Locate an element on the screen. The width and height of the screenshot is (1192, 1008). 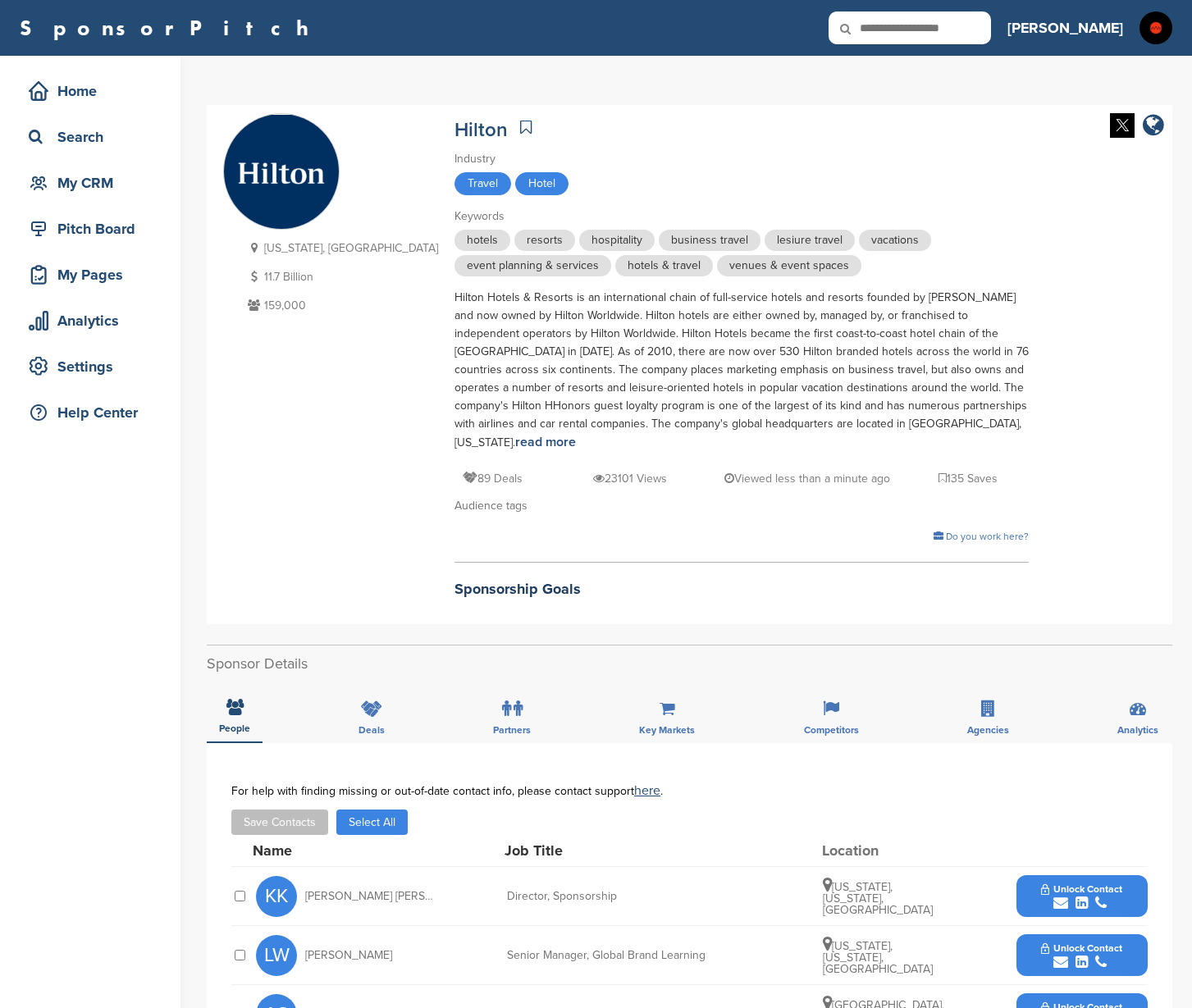
span: KK is located at coordinates (276, 896).